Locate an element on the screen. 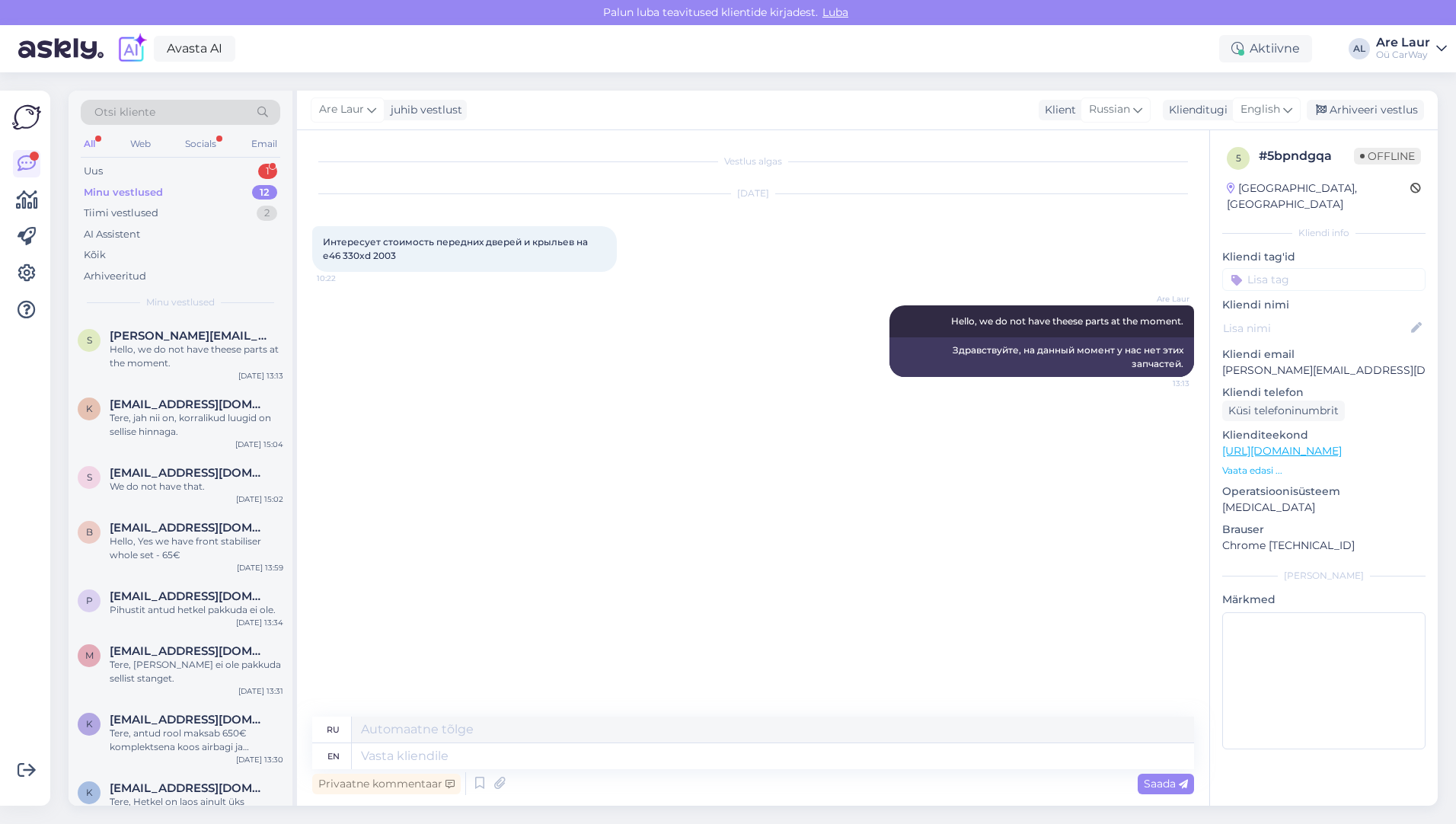 This screenshot has height=824, width=1456. div: Email is located at coordinates (265, 144).